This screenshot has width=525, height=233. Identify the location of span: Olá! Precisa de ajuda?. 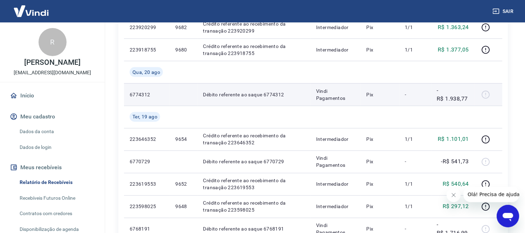
(32, 8).